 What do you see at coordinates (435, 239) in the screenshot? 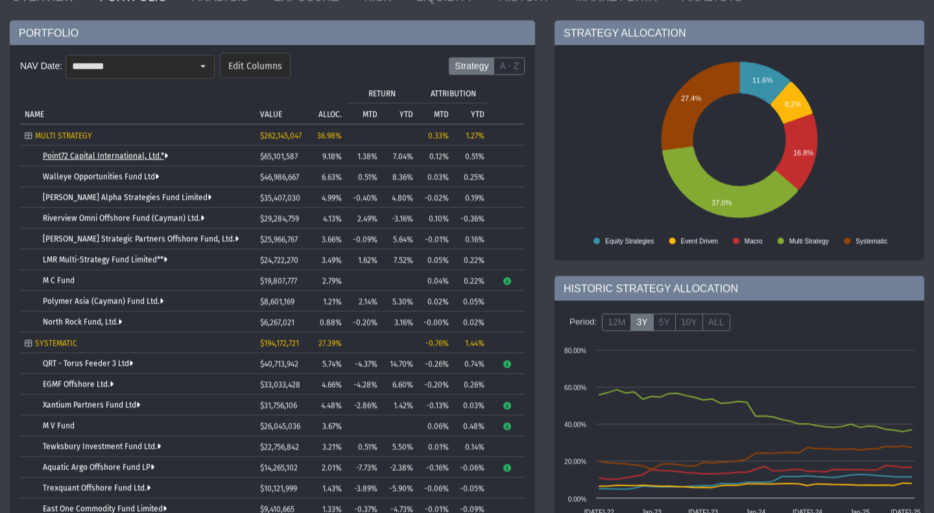
I see `td: -0.01%` at bounding box center [435, 239].